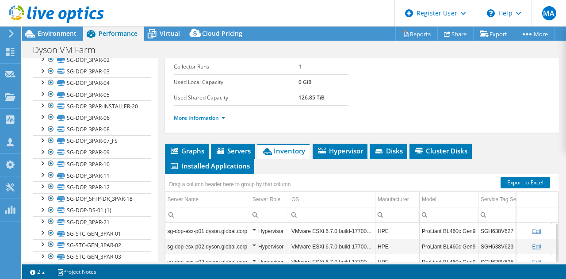  I want to click on b: 0 GiB, so click(305, 82).